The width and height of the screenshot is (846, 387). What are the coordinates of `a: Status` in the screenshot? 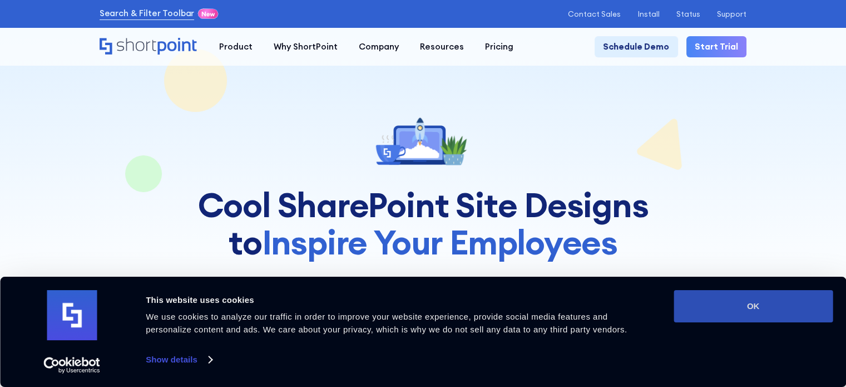 It's located at (688, 14).